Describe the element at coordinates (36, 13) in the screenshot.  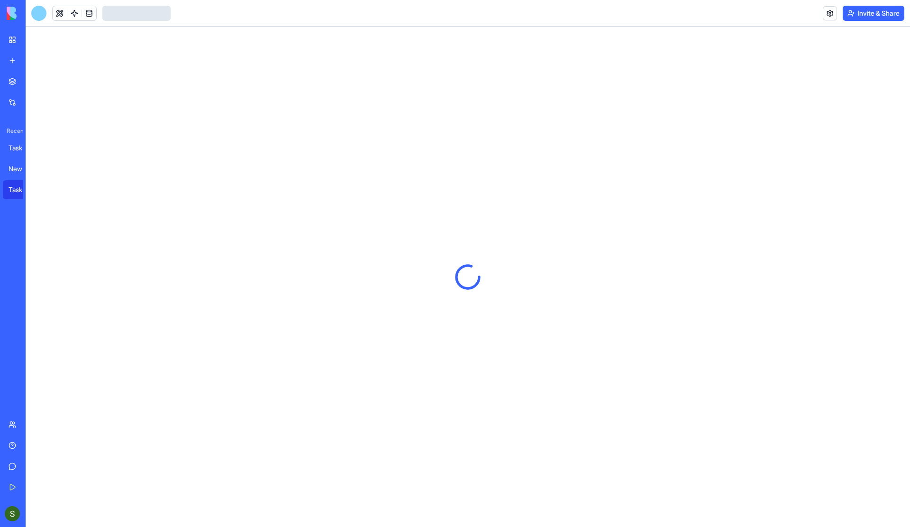
I see `img: logo` at that location.